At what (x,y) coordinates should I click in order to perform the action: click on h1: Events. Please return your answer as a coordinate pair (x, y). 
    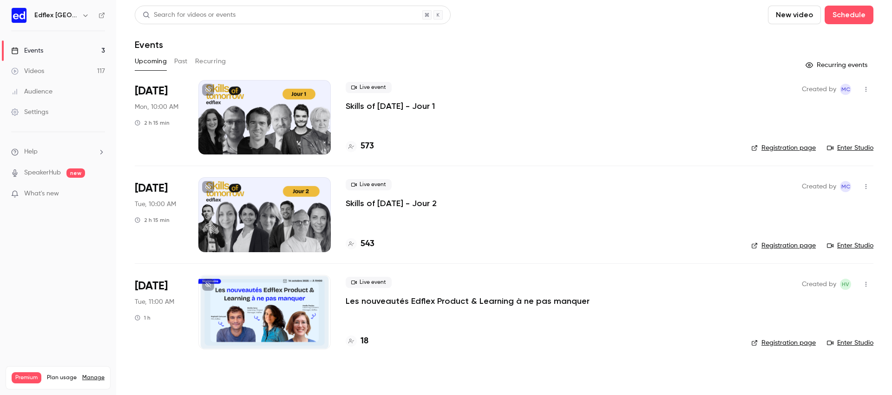
    Looking at the image, I should click on (149, 45).